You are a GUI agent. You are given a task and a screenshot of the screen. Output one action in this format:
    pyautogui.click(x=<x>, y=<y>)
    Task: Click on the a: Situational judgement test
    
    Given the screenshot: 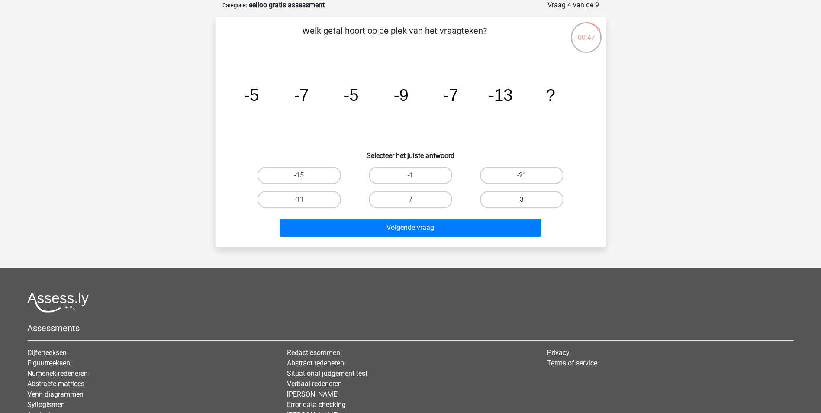 What is the action you would take?
    pyautogui.click(x=327, y=373)
    